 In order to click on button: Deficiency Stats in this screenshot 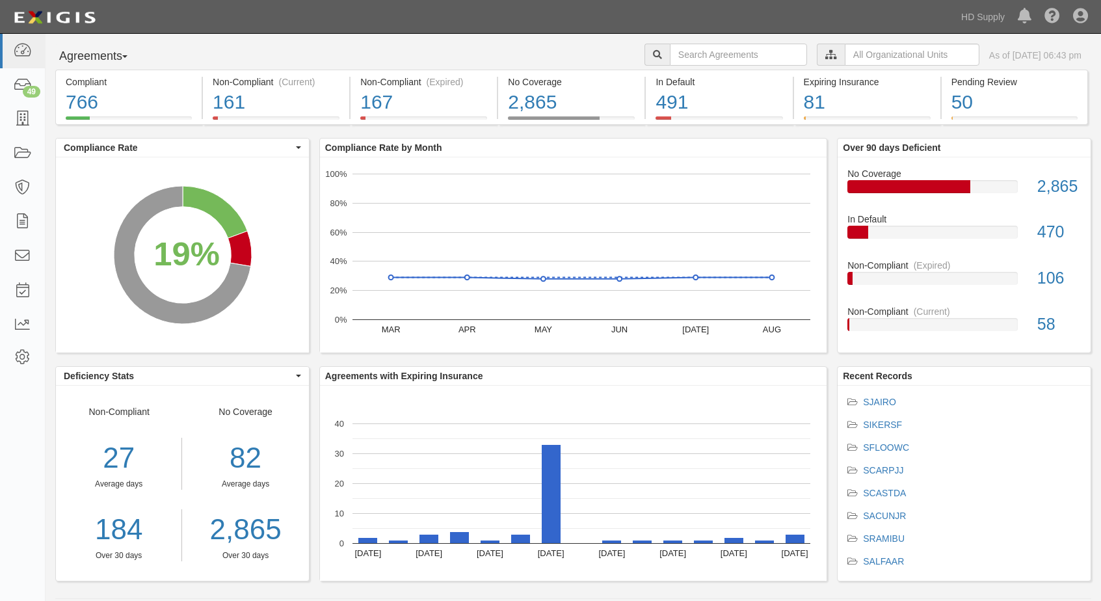, I will do `click(182, 376)`.